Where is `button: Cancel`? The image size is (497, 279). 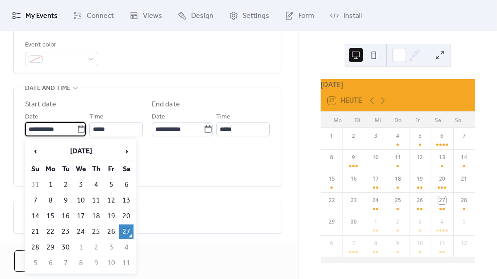 button: Cancel is located at coordinates (43, 261).